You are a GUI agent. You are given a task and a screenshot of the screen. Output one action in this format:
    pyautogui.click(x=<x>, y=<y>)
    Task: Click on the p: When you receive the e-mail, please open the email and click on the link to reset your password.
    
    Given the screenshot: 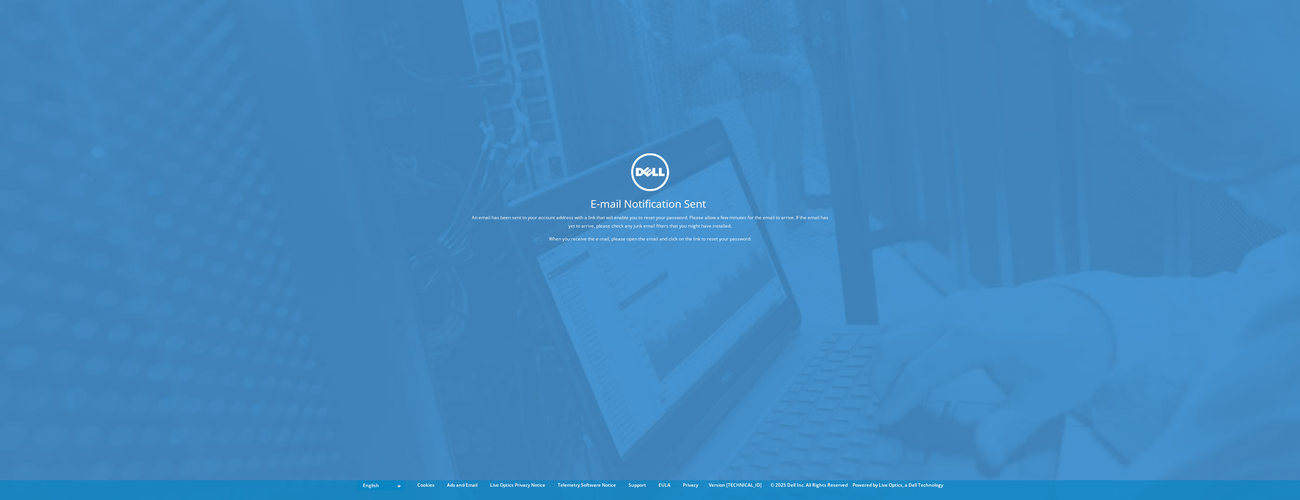 What is the action you would take?
    pyautogui.click(x=650, y=239)
    